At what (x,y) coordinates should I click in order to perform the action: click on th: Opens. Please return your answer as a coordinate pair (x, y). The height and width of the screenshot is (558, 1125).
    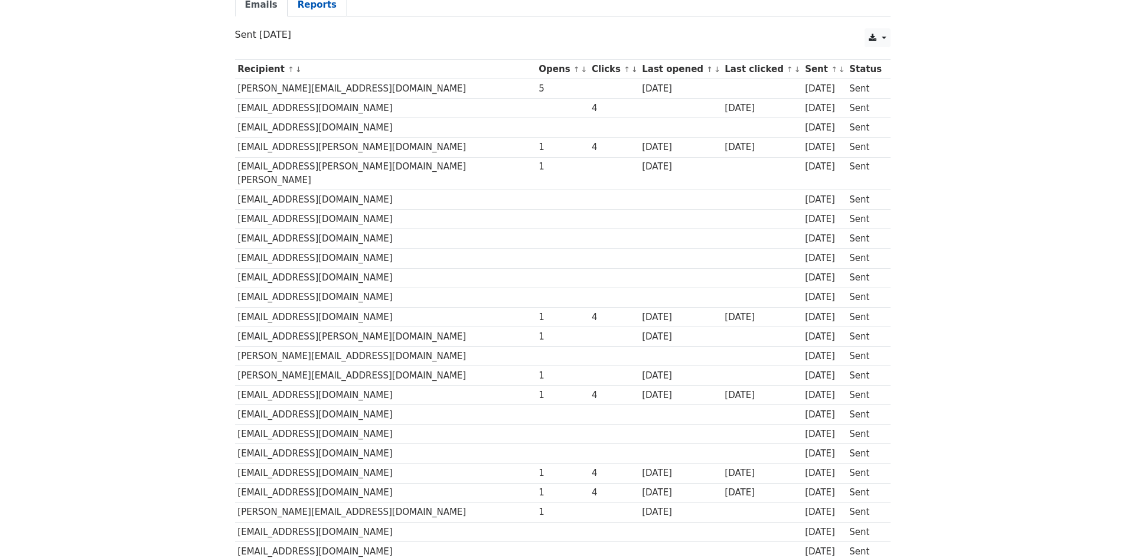
    Looking at the image, I should click on (563, 69).